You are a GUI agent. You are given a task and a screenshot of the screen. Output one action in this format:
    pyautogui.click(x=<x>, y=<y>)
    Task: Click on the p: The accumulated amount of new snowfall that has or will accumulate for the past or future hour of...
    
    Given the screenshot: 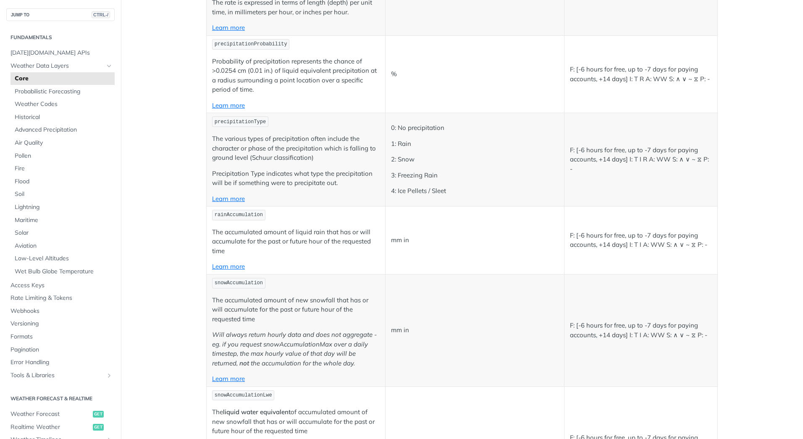 What is the action you would take?
    pyautogui.click(x=296, y=310)
    